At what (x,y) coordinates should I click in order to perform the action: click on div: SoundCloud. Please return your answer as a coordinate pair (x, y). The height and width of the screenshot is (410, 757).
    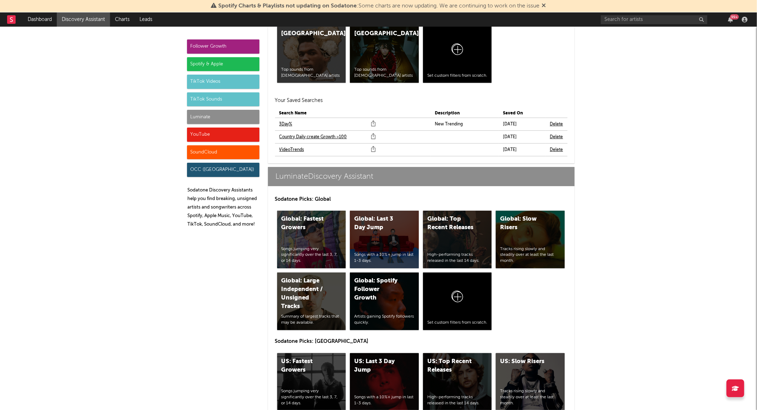
    Looking at the image, I should click on (223, 152).